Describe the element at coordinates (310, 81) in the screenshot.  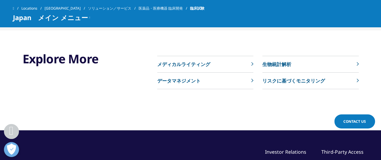
I see `a: リスクに基づくモニタリング` at that location.